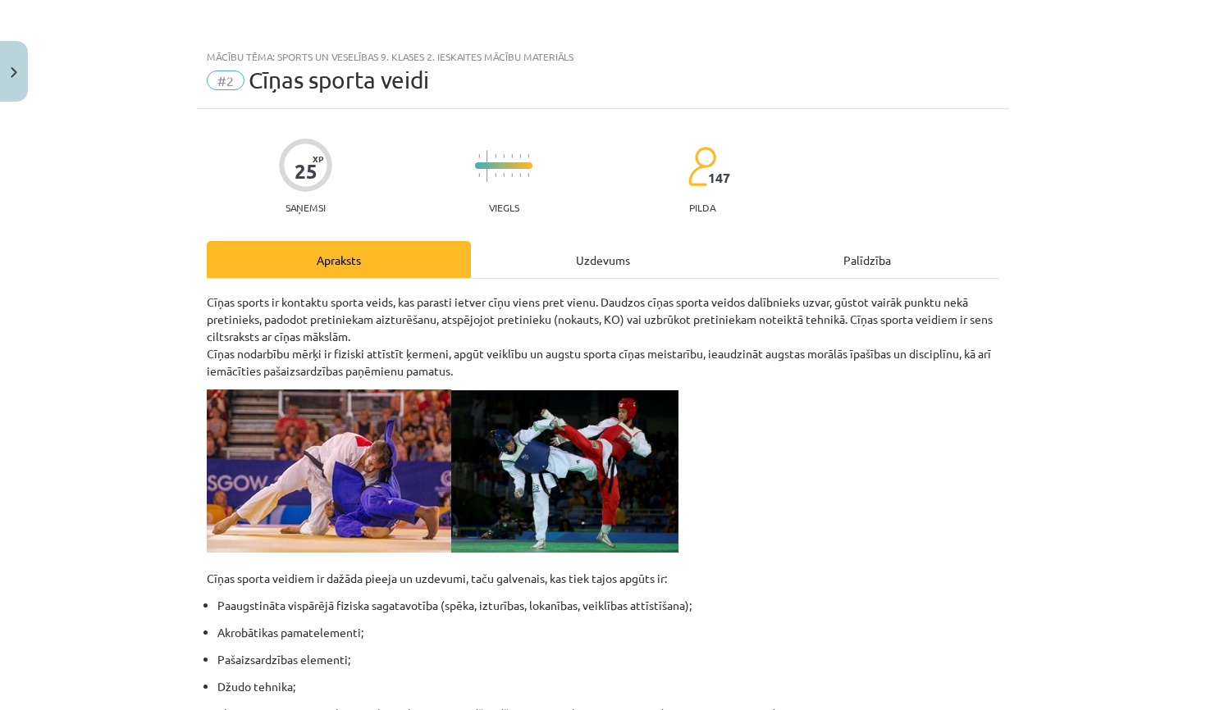  What do you see at coordinates (603, 488) in the screenshot?
I see `p: Cīņas sporta veidiem ir dažāda pieeja un uzdevumi, taču galvenais, kas tiek tajos apgūts ir:` at bounding box center [603, 488].